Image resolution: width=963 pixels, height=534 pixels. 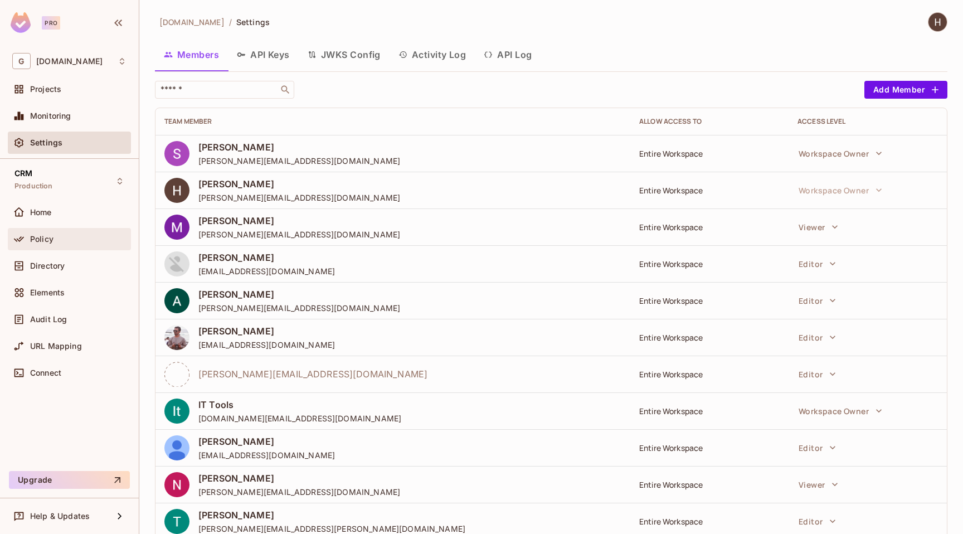 I want to click on span: Home, so click(x=41, y=212).